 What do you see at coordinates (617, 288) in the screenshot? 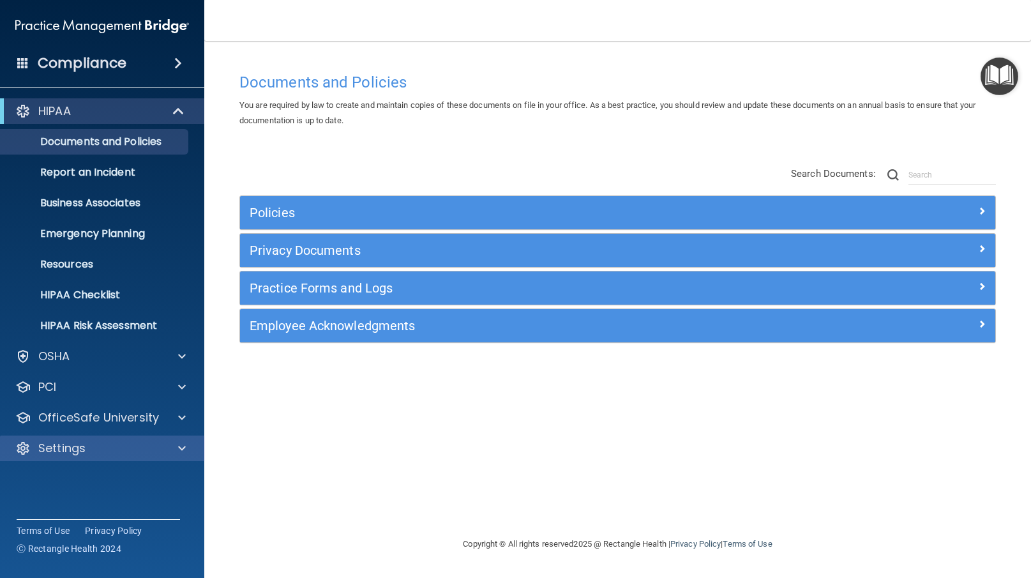
I see `a: Practice Forms and Logs` at bounding box center [617, 288].